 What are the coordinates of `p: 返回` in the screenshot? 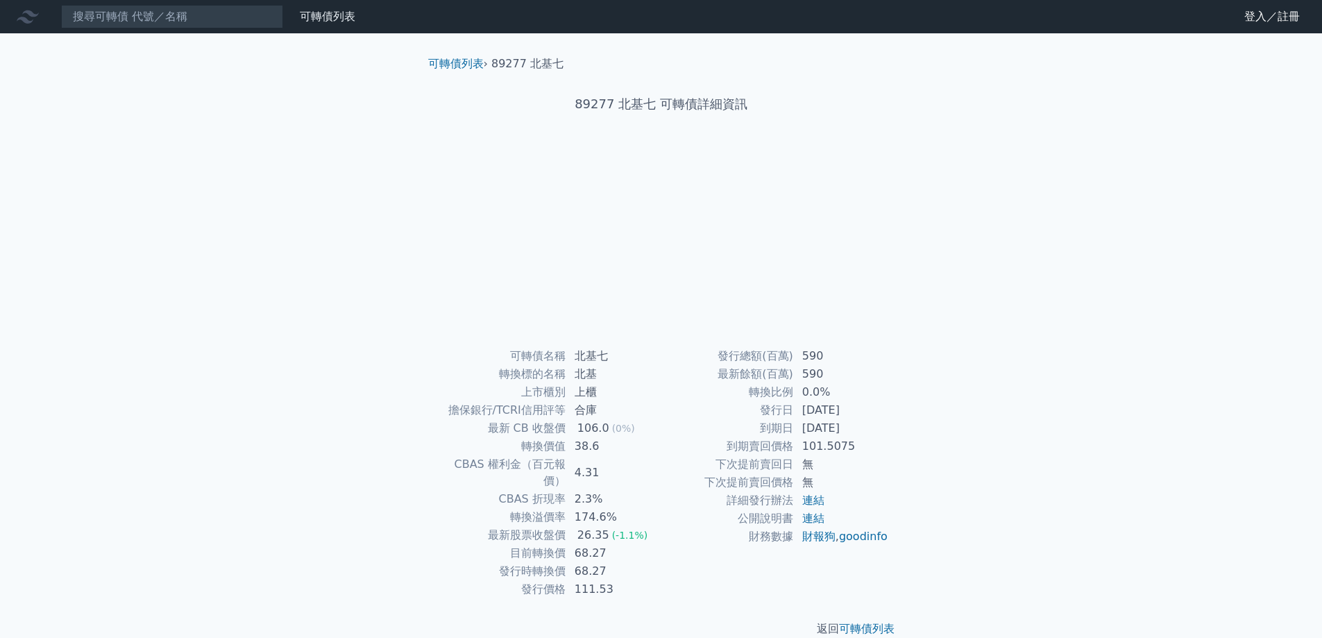 It's located at (662, 629).